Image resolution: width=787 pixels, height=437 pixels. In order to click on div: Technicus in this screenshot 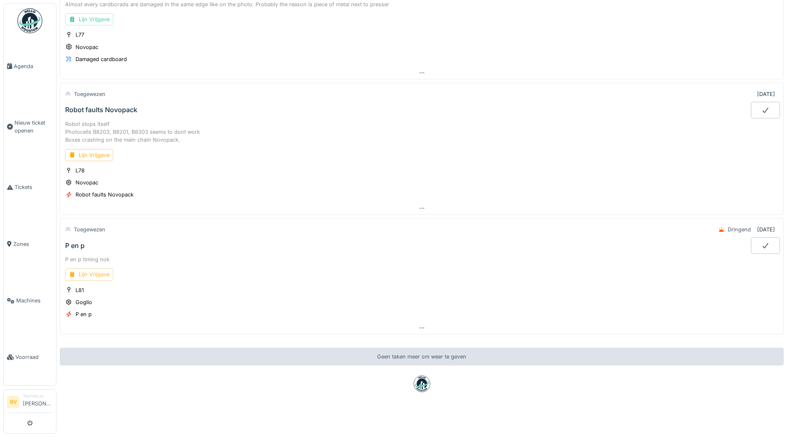, I will do `click(38, 396)`.